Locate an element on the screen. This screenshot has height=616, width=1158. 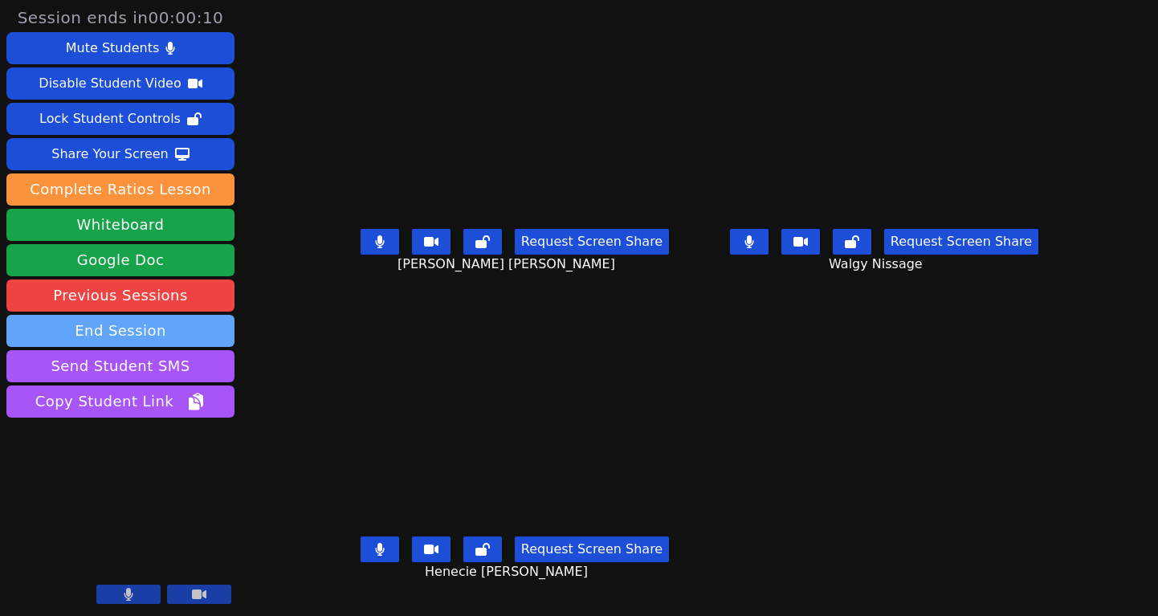
span: Walgy Nissage is located at coordinates (878, 264).